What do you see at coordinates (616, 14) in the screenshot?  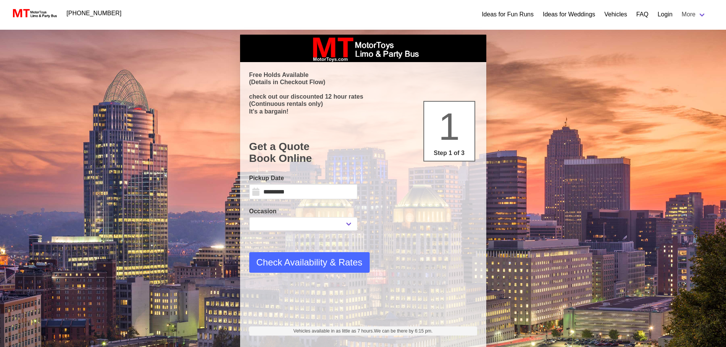 I see `a: Vehicles` at bounding box center [616, 14].